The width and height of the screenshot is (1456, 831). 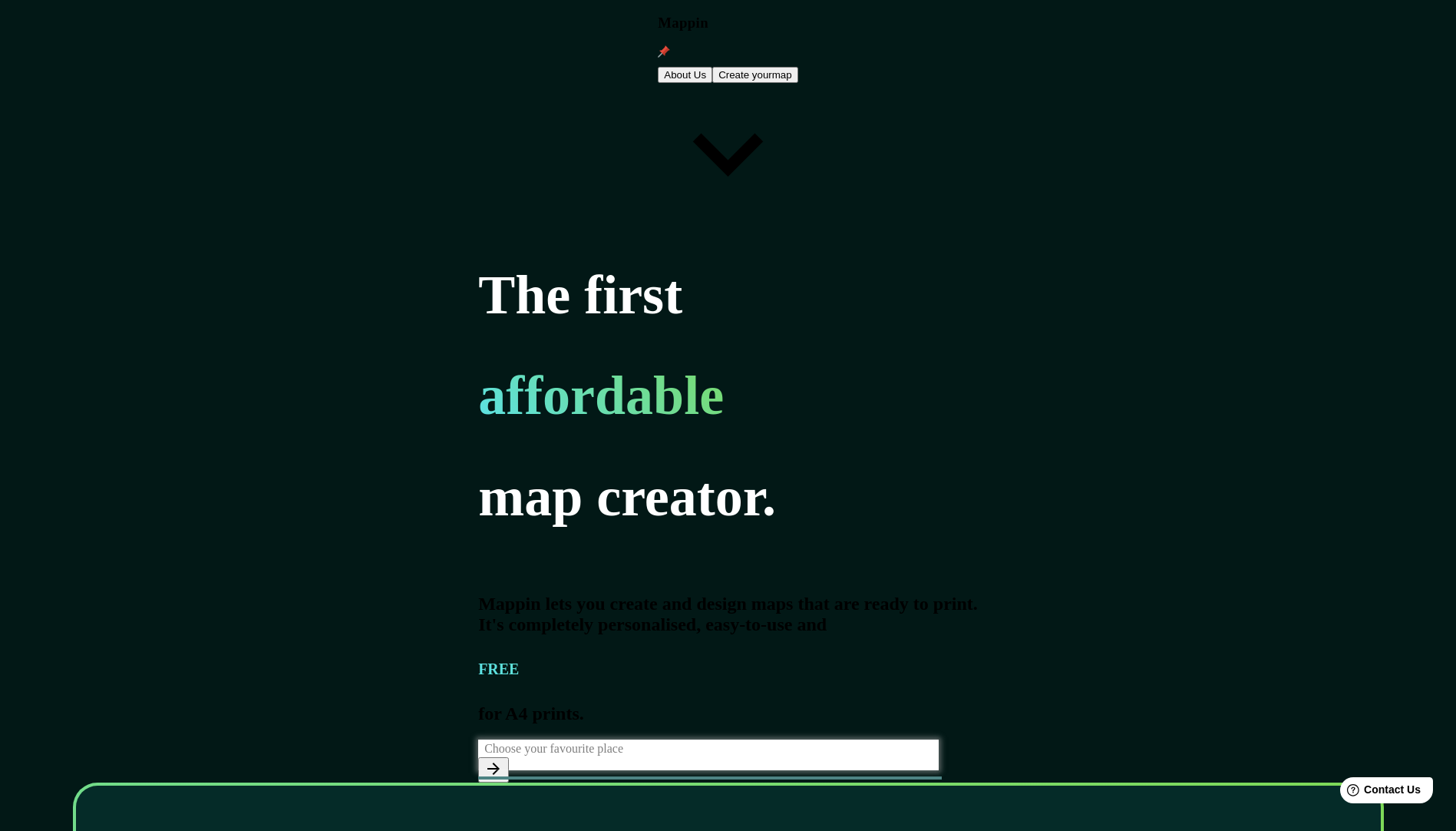 I want to click on button: Create yourmap, so click(x=756, y=74).